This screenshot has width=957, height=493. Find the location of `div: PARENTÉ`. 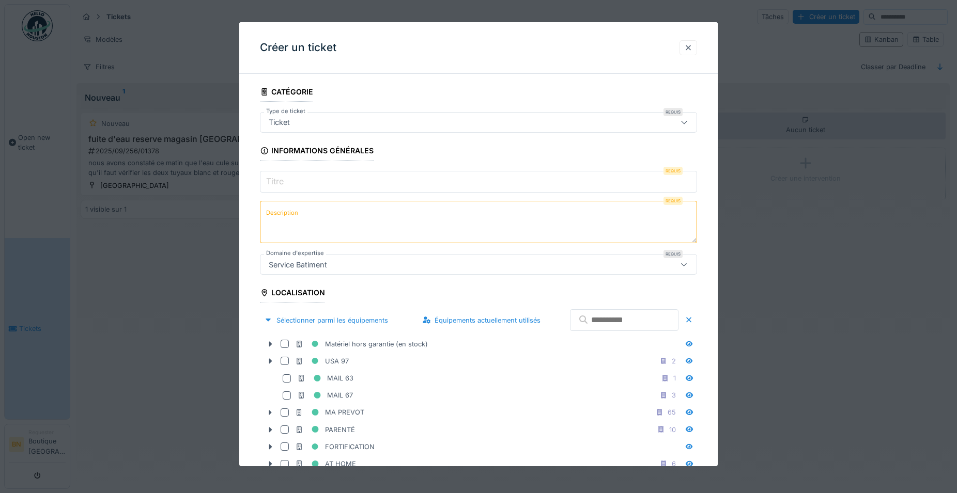

div: PARENTÉ is located at coordinates (325, 430).